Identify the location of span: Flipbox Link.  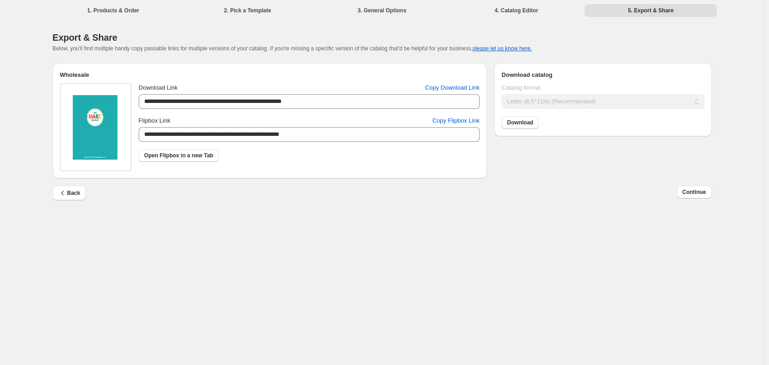
(154, 120).